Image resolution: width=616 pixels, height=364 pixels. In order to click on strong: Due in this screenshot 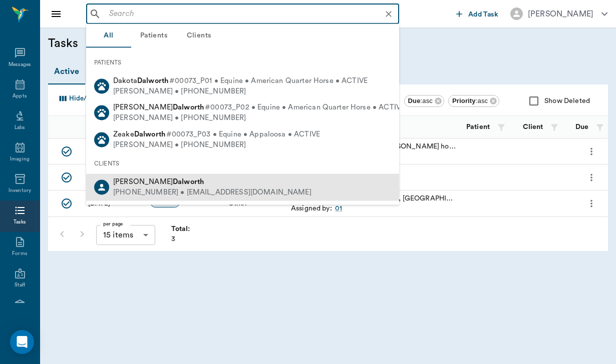, I will do `click(581, 127)`.